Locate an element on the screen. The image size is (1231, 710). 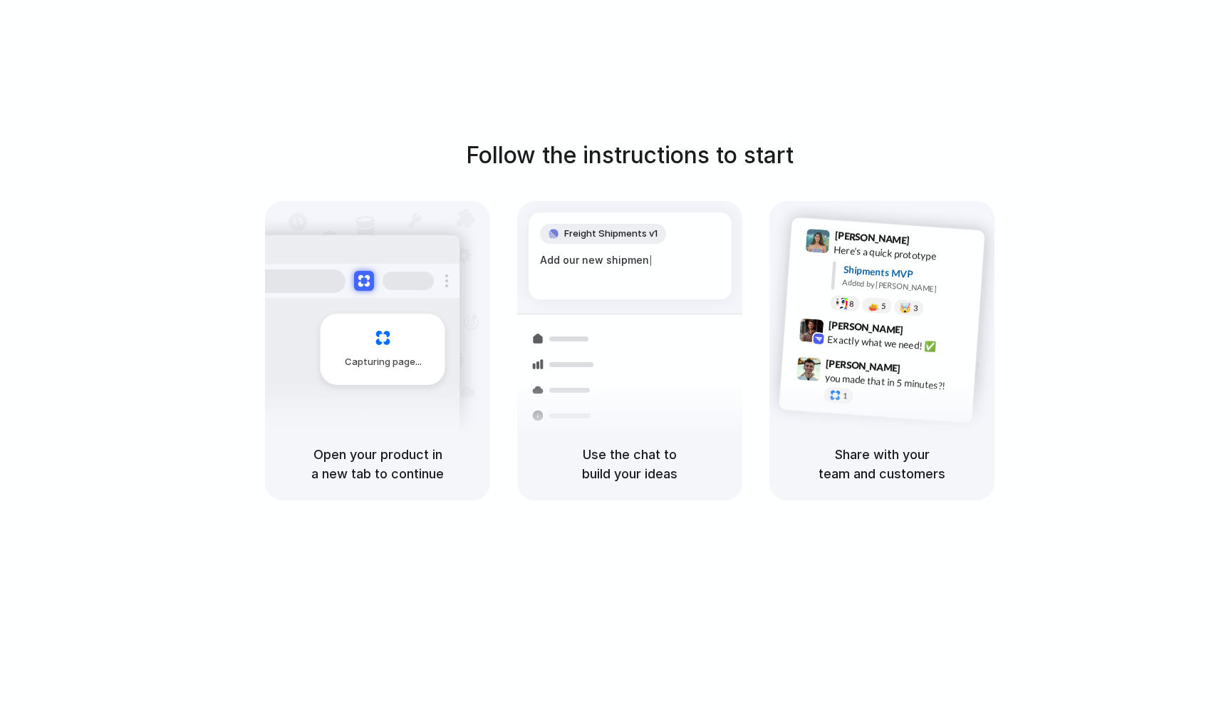
span: Freight Shipments v1 is located at coordinates (611, 234).